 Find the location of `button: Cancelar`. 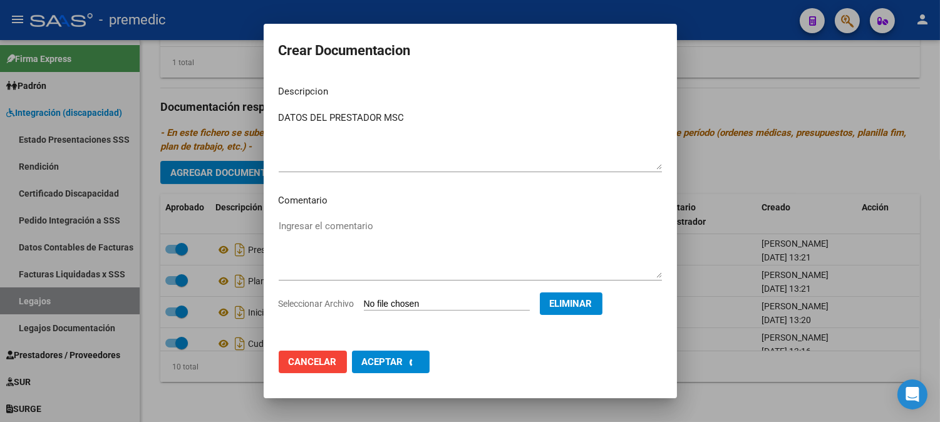

button: Cancelar is located at coordinates (313, 362).